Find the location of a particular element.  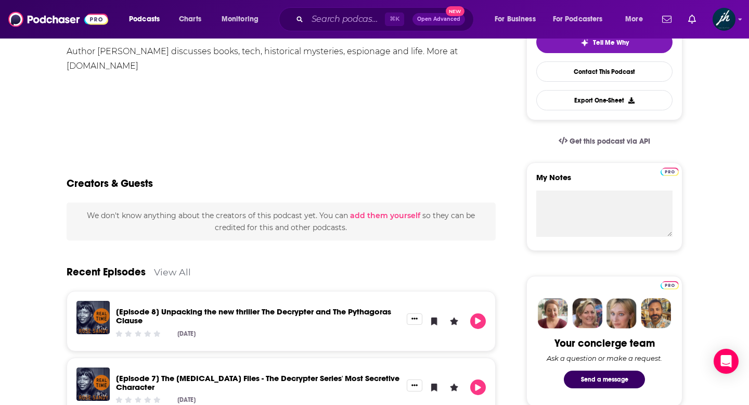

img: Barbara Profile is located at coordinates (587, 313).